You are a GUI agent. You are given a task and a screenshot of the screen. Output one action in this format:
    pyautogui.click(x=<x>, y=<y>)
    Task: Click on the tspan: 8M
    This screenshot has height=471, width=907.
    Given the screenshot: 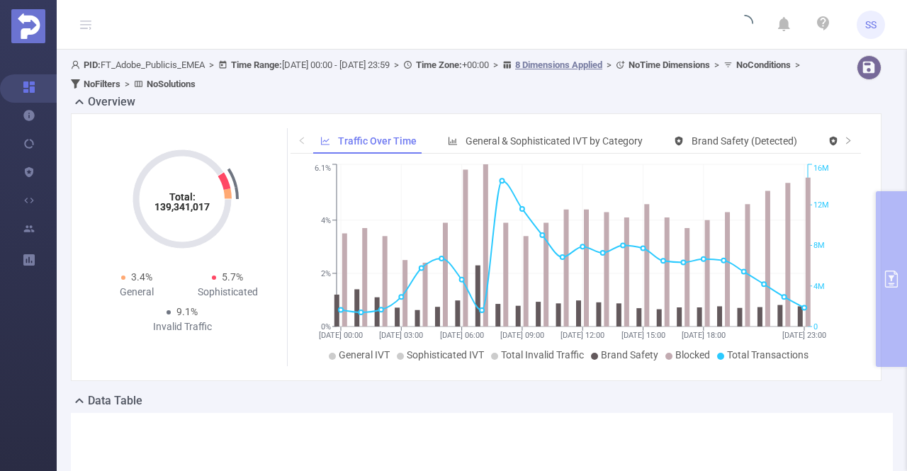 What is the action you would take?
    pyautogui.click(x=819, y=246)
    